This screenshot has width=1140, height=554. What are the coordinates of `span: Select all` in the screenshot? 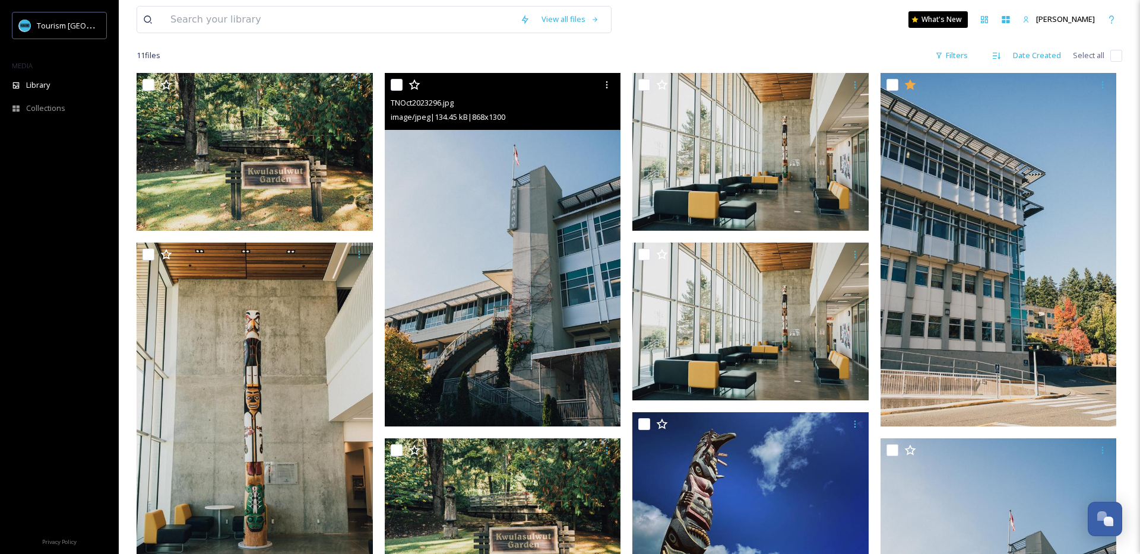 It's located at (1088, 55).